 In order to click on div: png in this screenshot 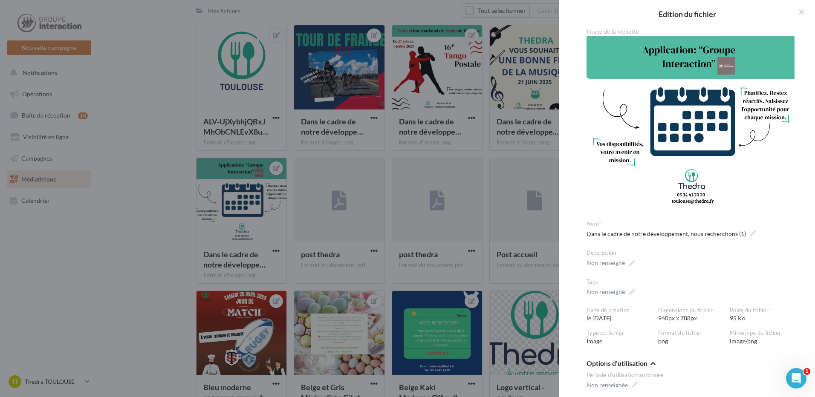, I will do `click(694, 337)`.